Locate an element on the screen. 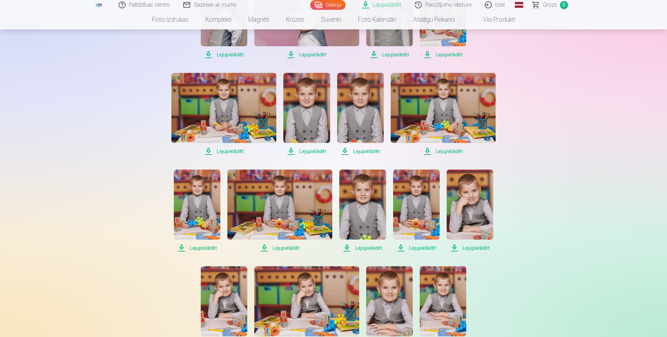  a: Krūzes is located at coordinates (295, 20).